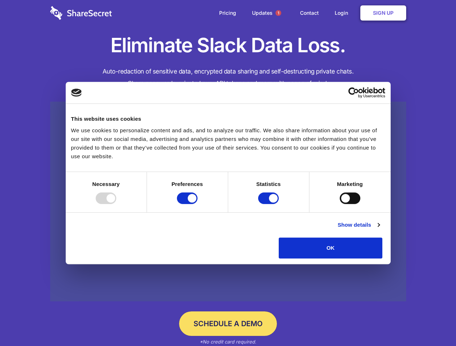 The width and height of the screenshot is (456, 346). What do you see at coordinates (269, 184) in the screenshot?
I see `strong: Statistics` at bounding box center [269, 184].